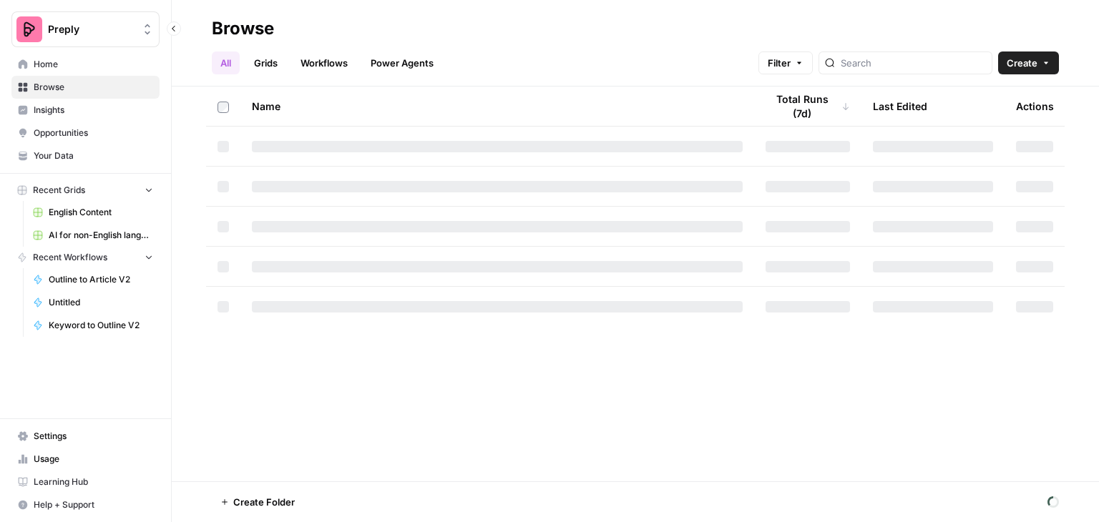 This screenshot has height=522, width=1099. What do you see at coordinates (93, 436) in the screenshot?
I see `span: Settings` at bounding box center [93, 436].